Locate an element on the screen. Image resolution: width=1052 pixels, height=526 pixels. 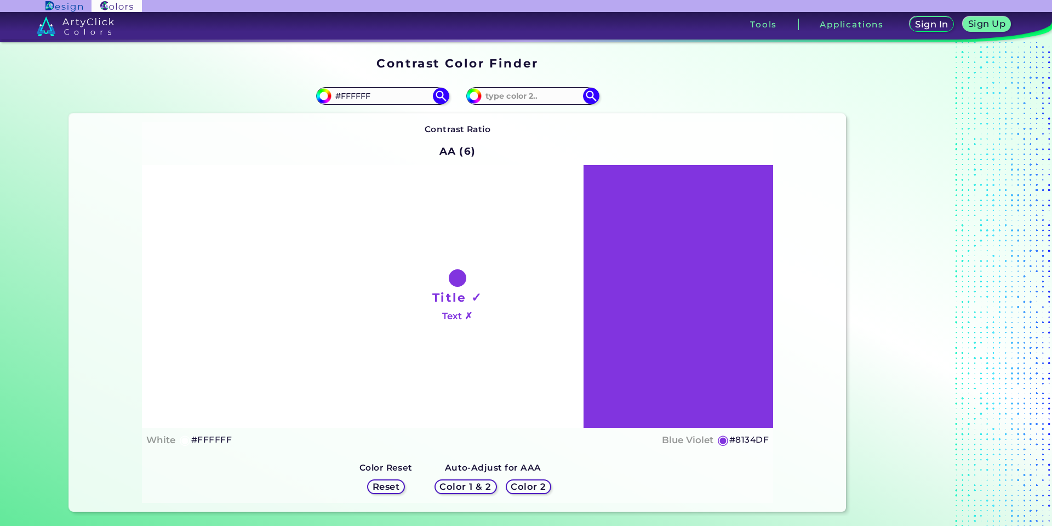
h5: Reset is located at coordinates (386, 486).